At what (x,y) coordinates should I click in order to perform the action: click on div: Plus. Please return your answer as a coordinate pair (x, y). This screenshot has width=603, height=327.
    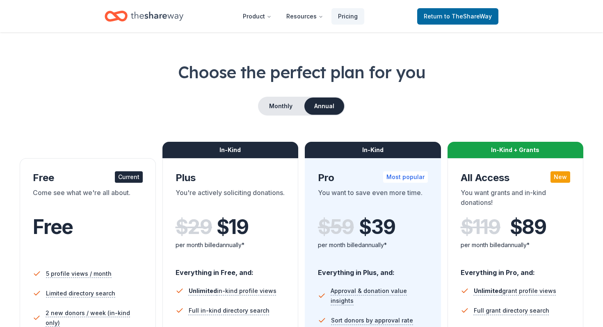
    Looking at the image, I should click on (230, 178).